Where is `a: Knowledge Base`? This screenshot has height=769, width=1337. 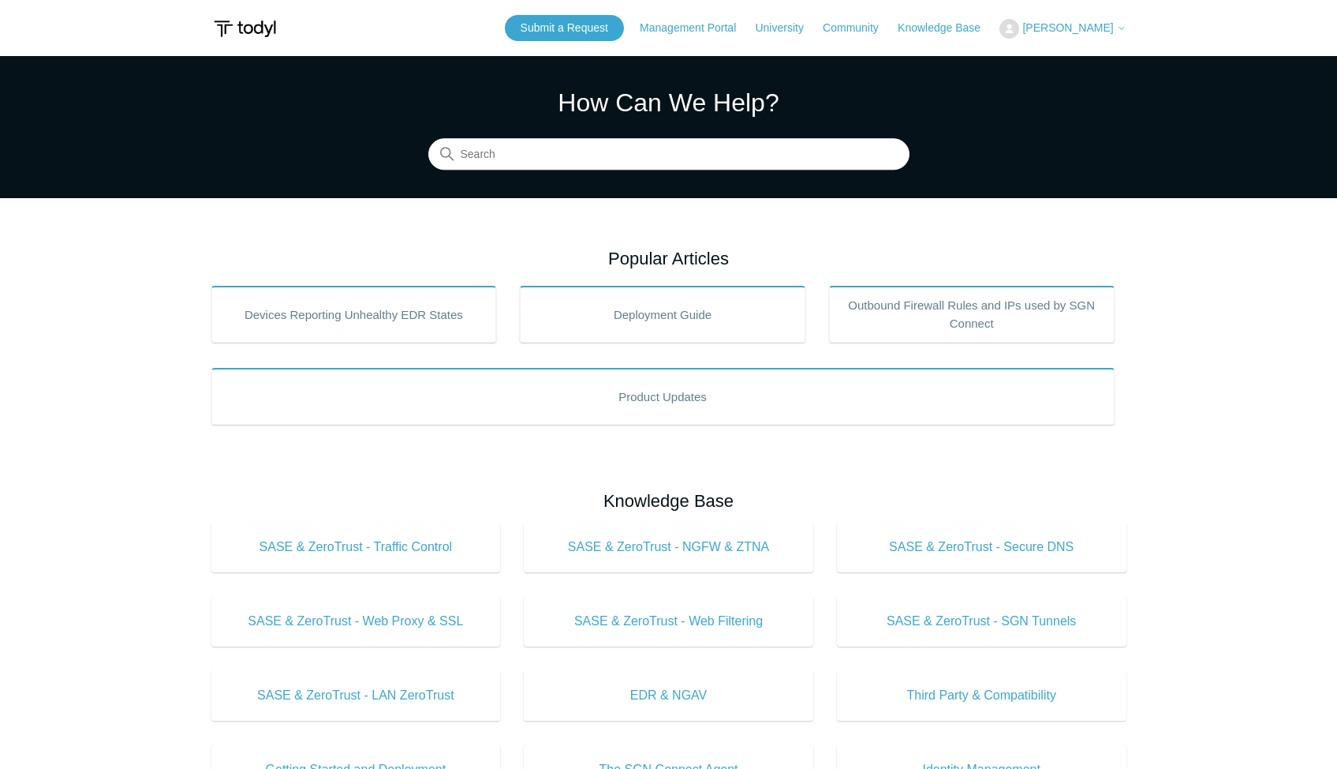 a: Knowledge Base is located at coordinates (947, 28).